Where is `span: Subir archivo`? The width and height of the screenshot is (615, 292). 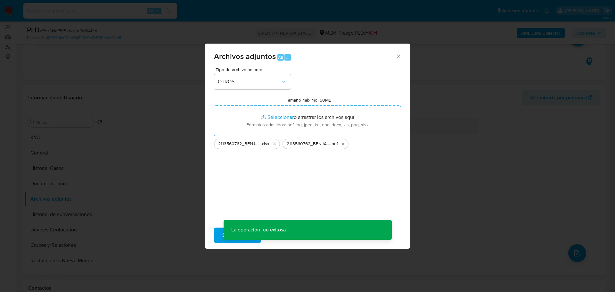
span: Subir archivo is located at coordinates (237, 235).